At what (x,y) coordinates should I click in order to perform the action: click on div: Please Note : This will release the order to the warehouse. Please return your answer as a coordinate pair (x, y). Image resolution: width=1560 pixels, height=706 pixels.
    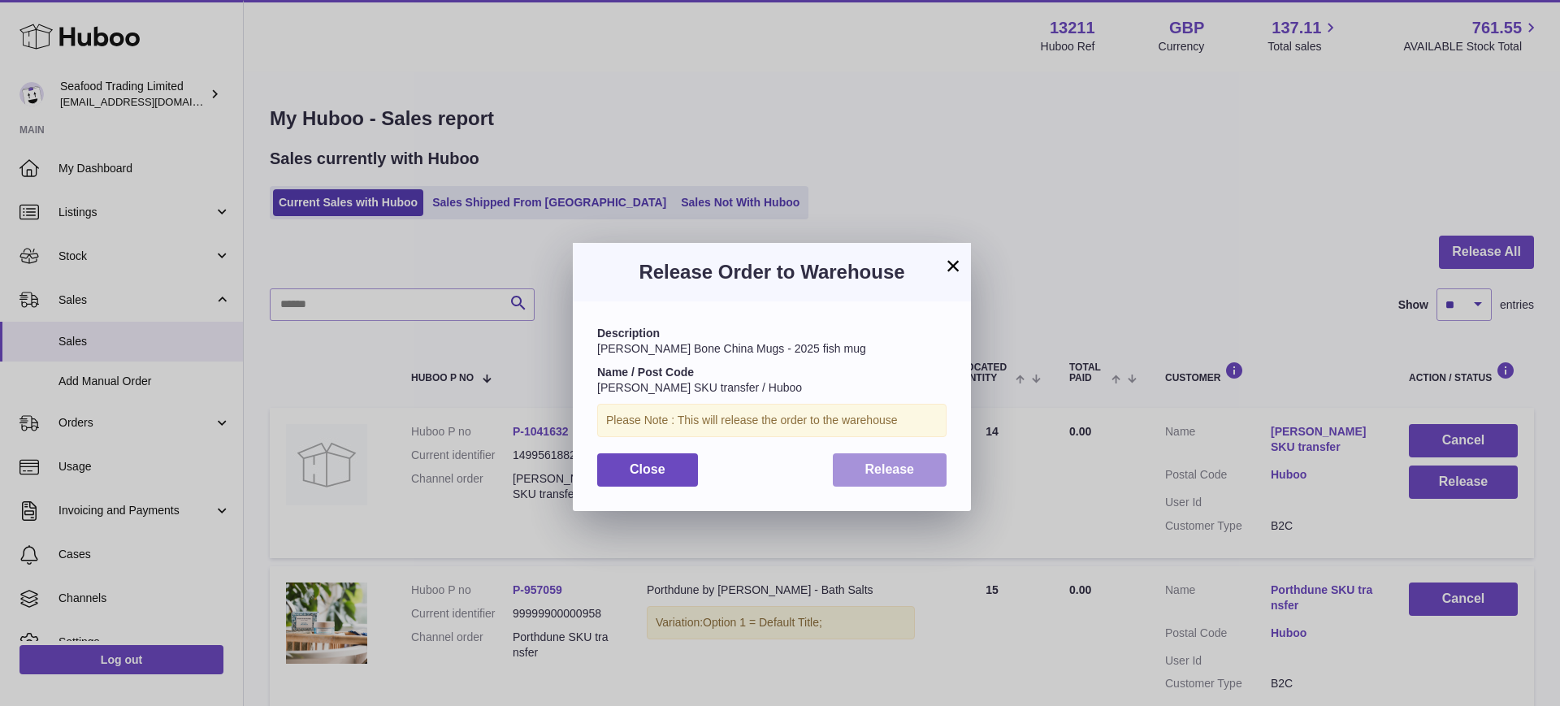
    Looking at the image, I should click on (772, 420).